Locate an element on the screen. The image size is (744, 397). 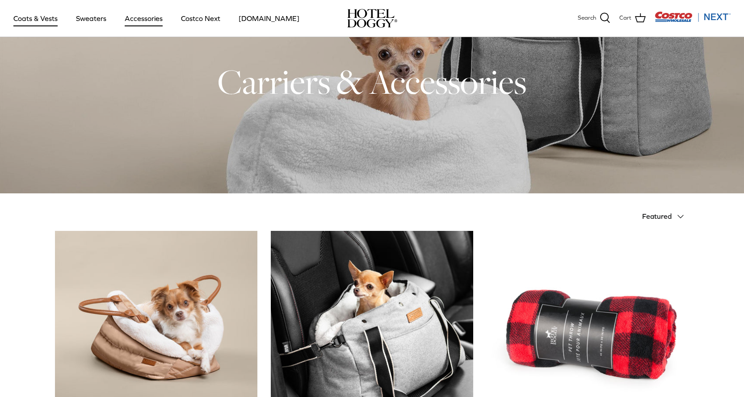
img: hoteldoggycom is located at coordinates (372, 18).